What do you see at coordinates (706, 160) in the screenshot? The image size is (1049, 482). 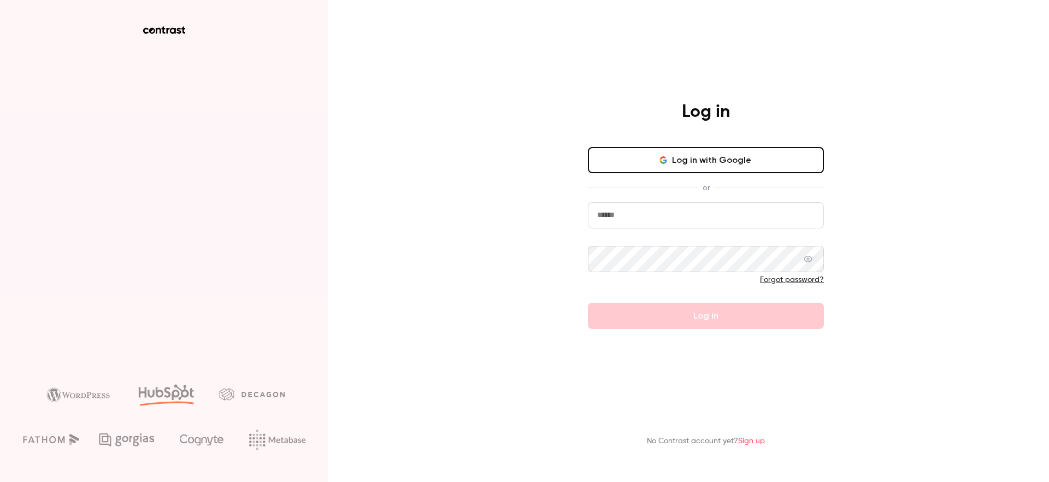 I see `button: Log in with Google` at bounding box center [706, 160].